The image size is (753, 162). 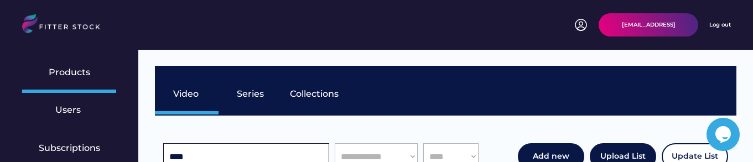 What do you see at coordinates (719, 25) in the screenshot?
I see `div: Log out` at bounding box center [719, 25].